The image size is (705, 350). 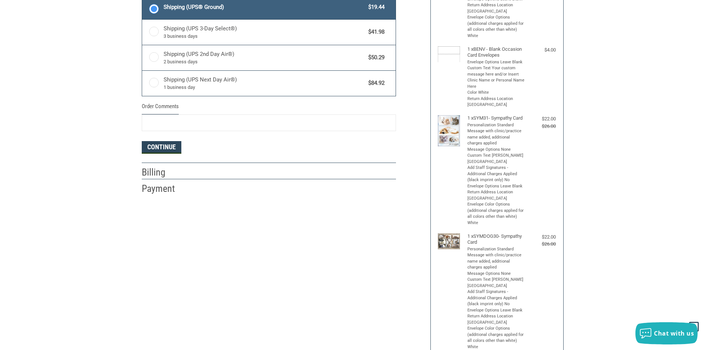 I want to click on h4: 1 x BENV - Blank Occasion Card Envelopes, so click(x=496, y=52).